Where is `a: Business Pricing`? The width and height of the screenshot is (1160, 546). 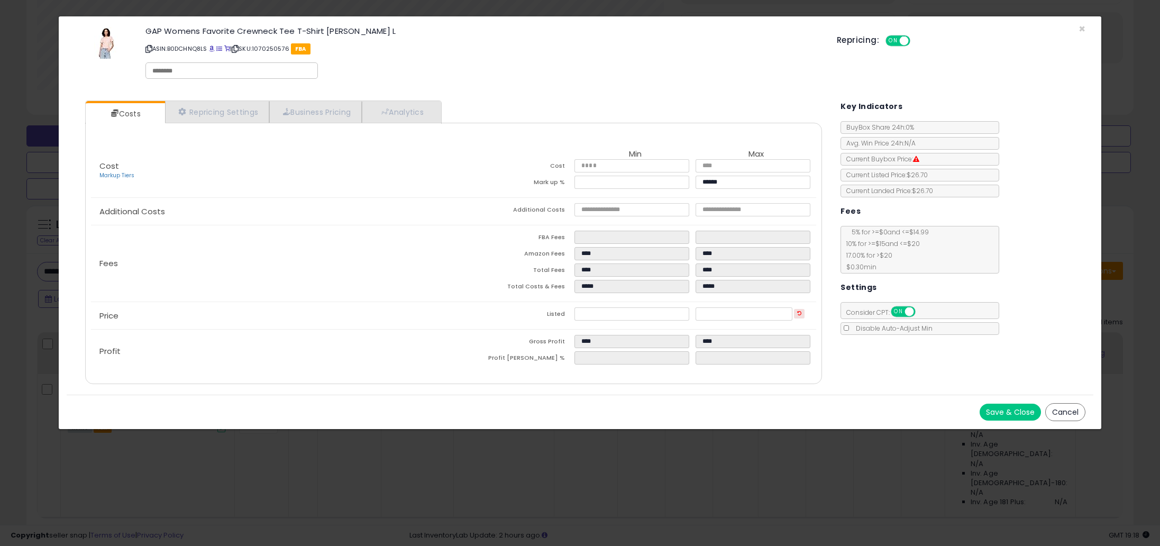
a: Business Pricing is located at coordinates (315, 112).